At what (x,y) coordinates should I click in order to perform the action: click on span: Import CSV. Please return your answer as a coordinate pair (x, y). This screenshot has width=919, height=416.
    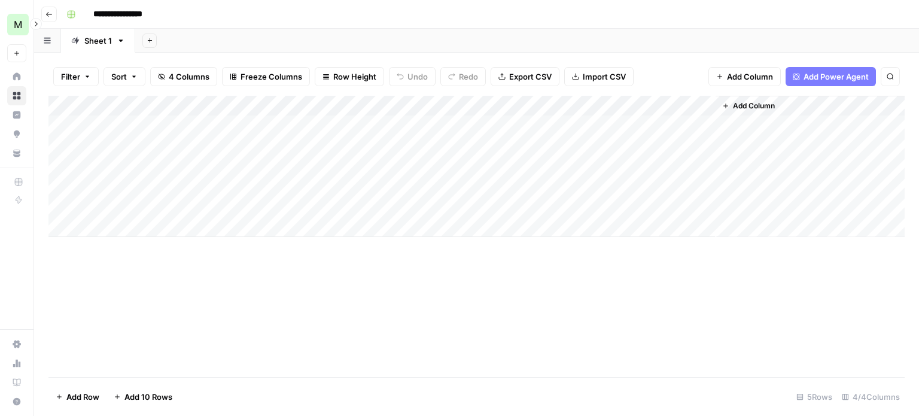
    Looking at the image, I should click on (604, 77).